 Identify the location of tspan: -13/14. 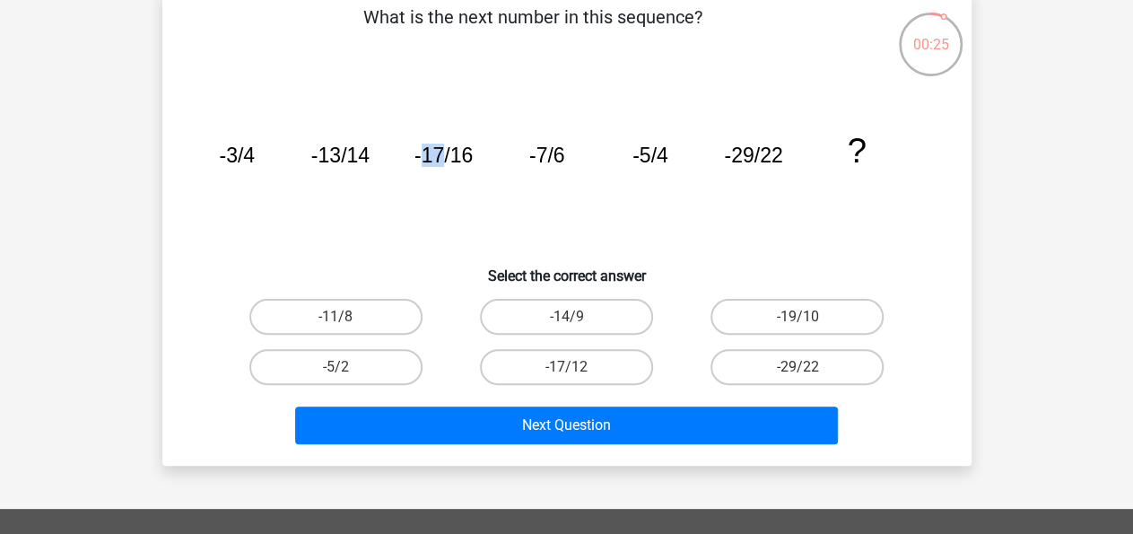
(339, 155).